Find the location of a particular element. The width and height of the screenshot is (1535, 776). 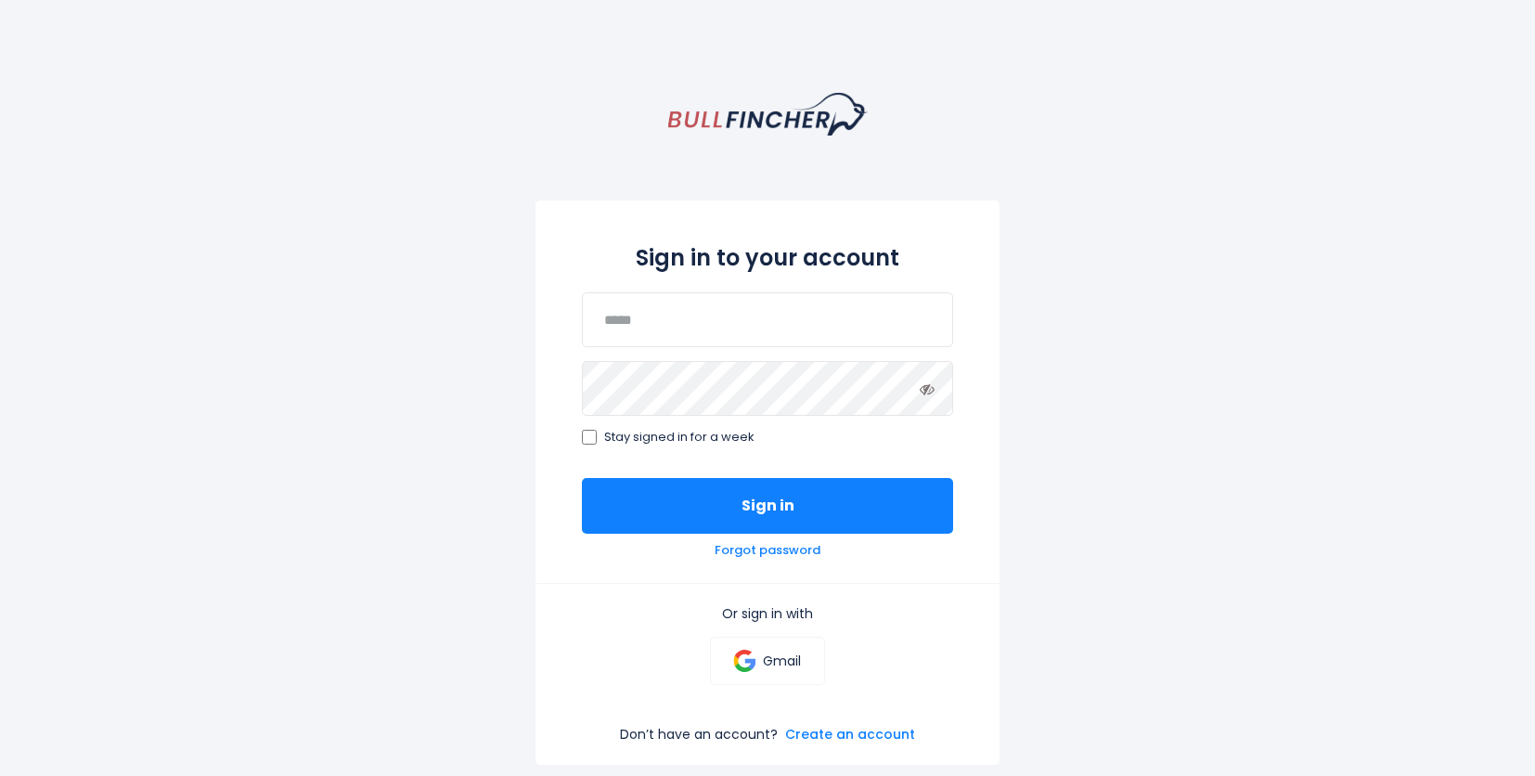

input: Stay signed in for a week is located at coordinates (589, 437).